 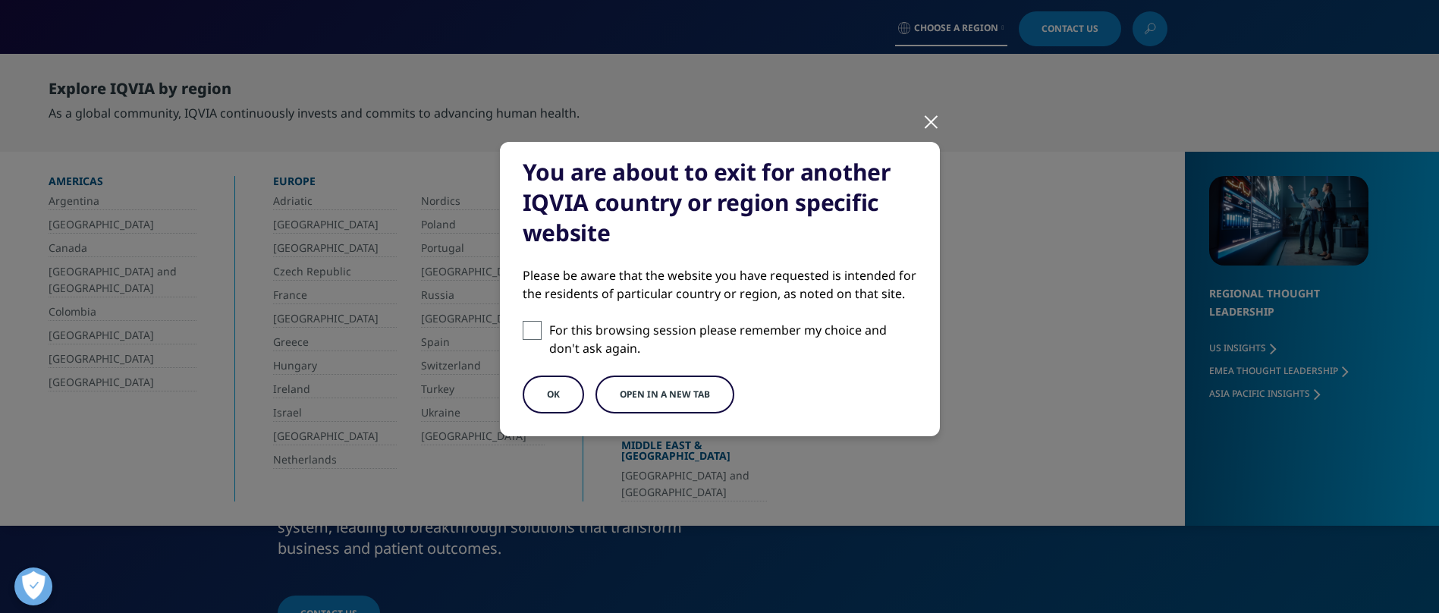 What do you see at coordinates (33, 586) in the screenshot?
I see `button: Open Preferences` at bounding box center [33, 586].